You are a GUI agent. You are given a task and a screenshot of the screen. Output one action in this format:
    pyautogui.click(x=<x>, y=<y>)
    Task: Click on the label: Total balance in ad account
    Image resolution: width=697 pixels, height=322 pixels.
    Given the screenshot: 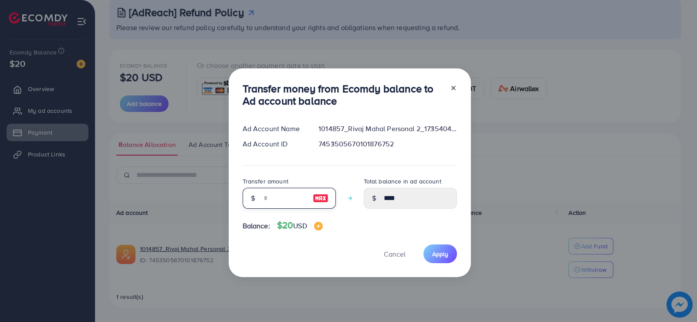 What is the action you would take?
    pyautogui.click(x=403, y=181)
    